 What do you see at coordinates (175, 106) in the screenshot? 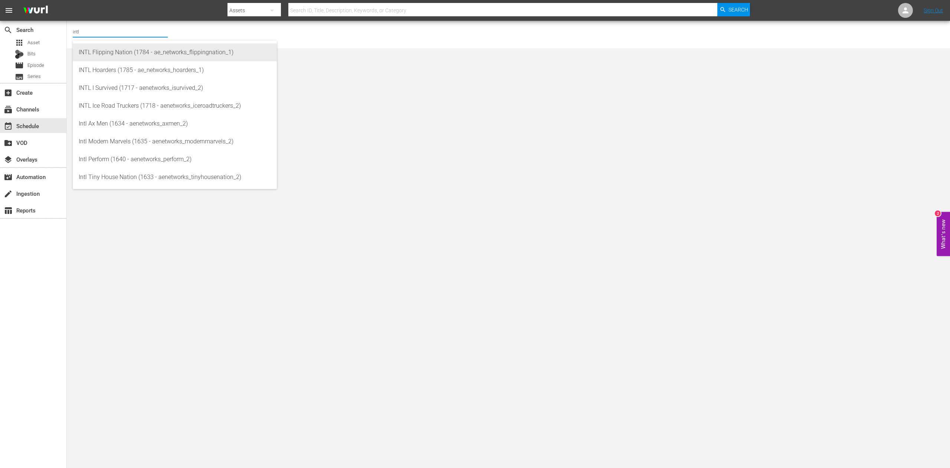
I see `div: INTL Ice Road Truckers (1718 - aenetworks_iceroadtruckers_2)` at bounding box center [175, 106].